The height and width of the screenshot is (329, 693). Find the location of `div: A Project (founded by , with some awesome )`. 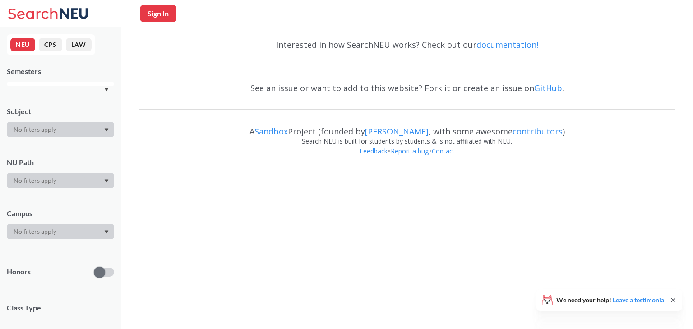

div: A Project (founded by , with some awesome ) is located at coordinates (407, 127).